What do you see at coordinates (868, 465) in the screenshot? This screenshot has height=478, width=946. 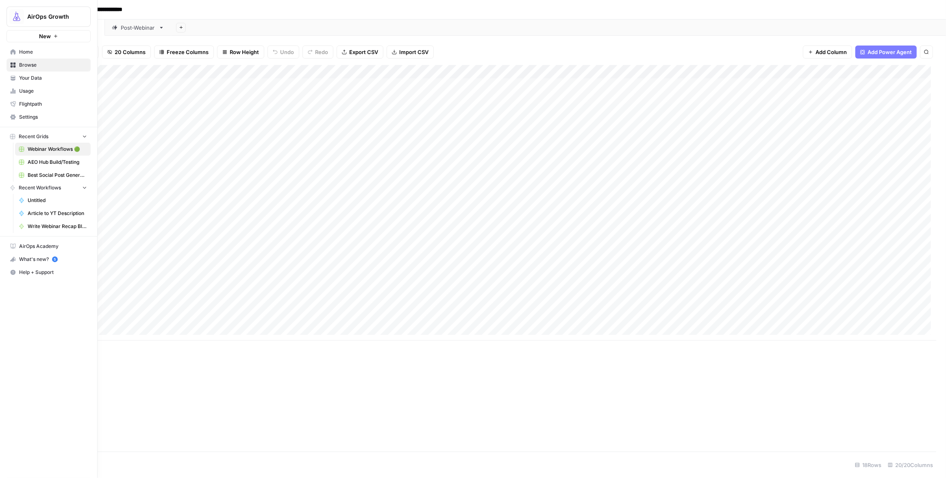 I see `div: 18 Rows` at bounding box center [868, 465].